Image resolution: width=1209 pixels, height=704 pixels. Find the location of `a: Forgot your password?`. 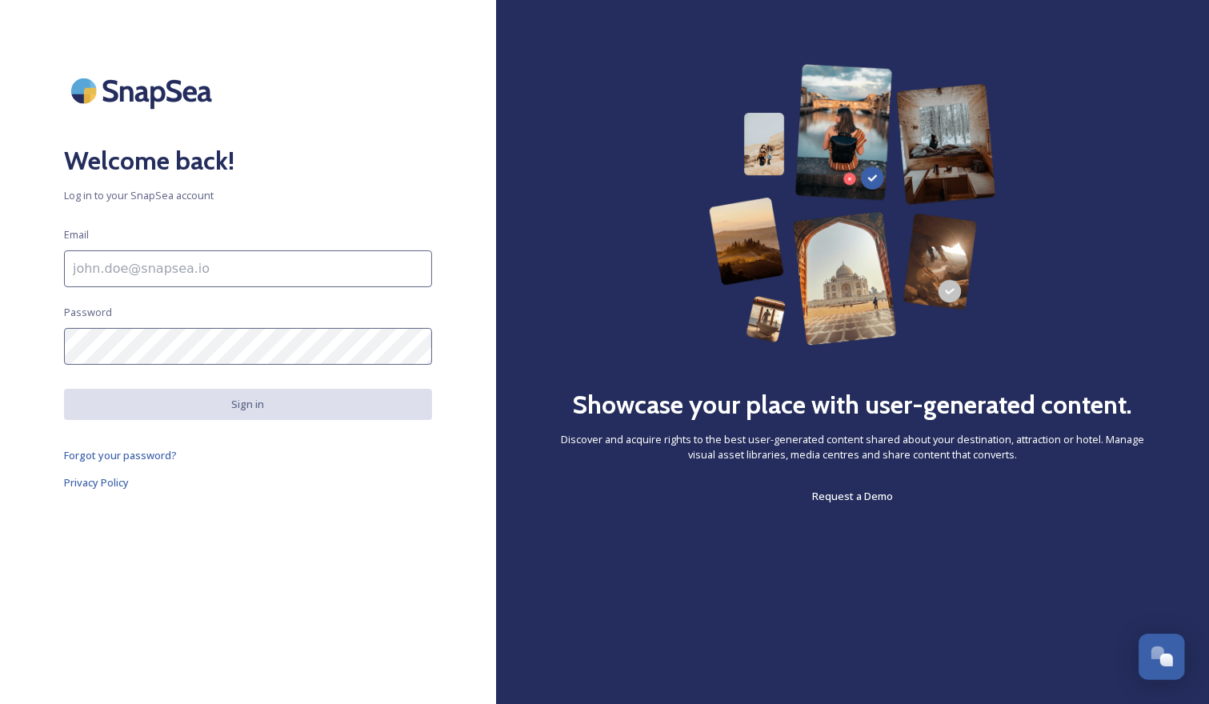

a: Forgot your password? is located at coordinates (248, 455).